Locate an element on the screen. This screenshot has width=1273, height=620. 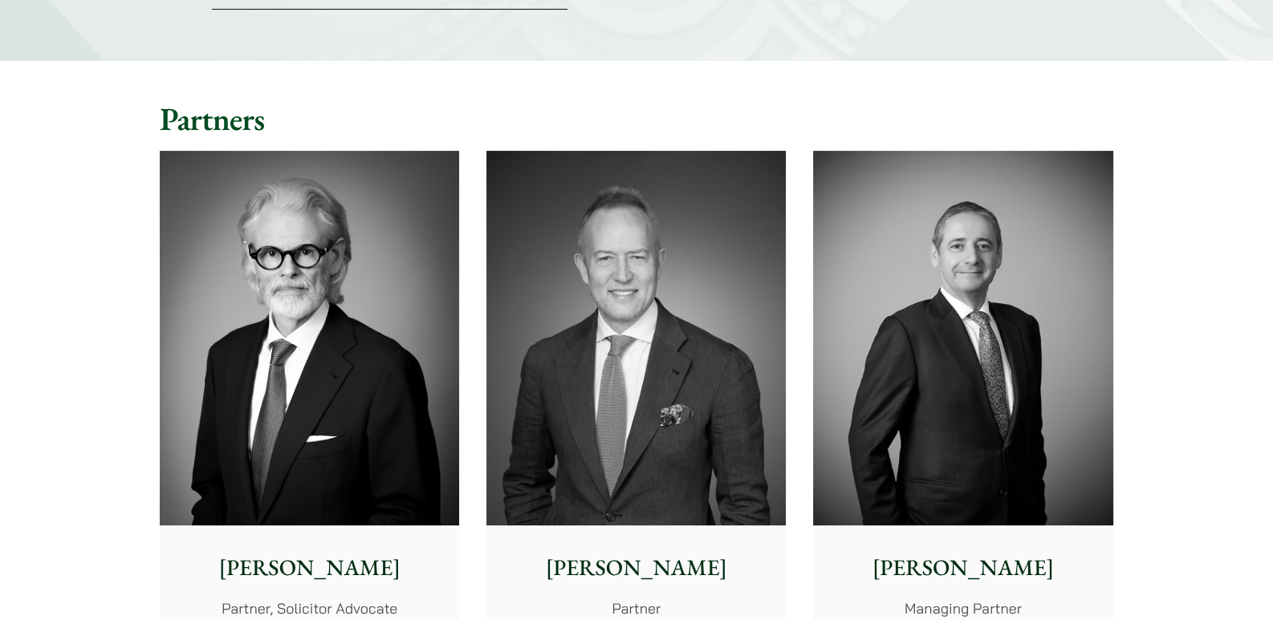
p: Partner is located at coordinates (636, 608).